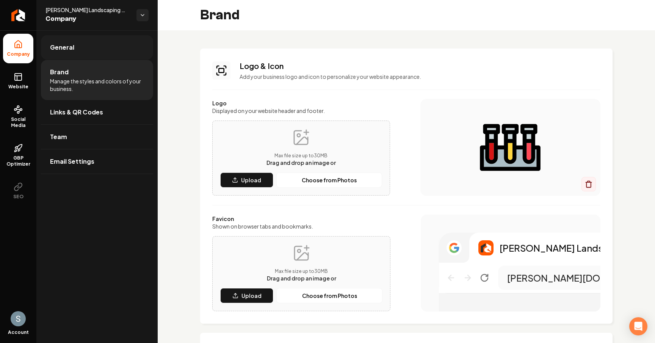 This screenshot has height=343, width=655. Describe the element at coordinates (18, 155) in the screenshot. I see `a: GBP Optimizer` at that location.